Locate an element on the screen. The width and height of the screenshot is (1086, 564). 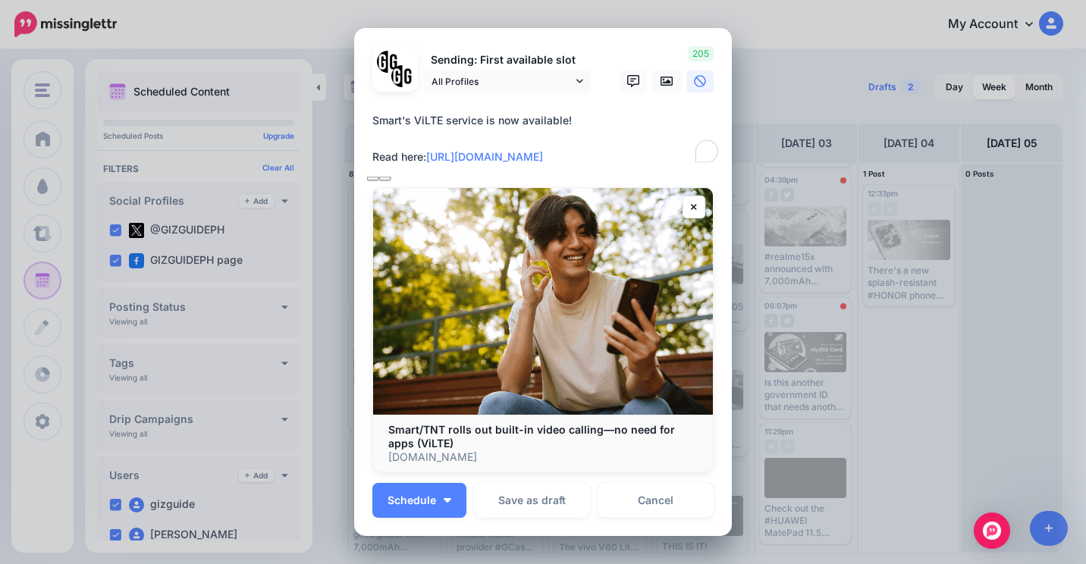
span: 205 is located at coordinates (701, 54).